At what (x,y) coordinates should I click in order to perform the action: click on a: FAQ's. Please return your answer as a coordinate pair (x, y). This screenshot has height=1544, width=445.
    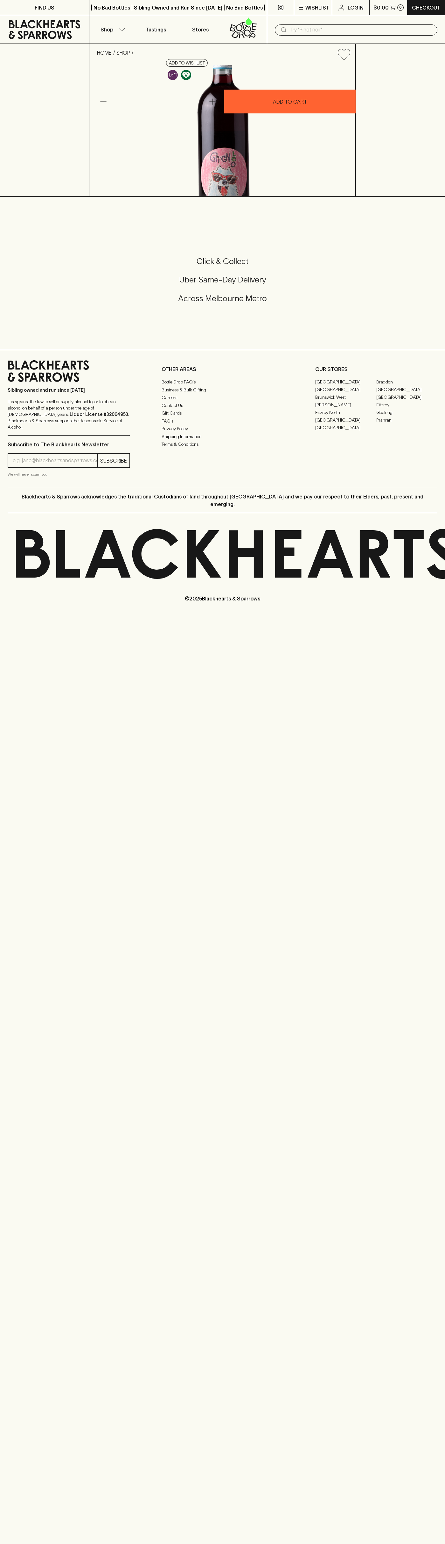
    Looking at the image, I should click on (222, 421).